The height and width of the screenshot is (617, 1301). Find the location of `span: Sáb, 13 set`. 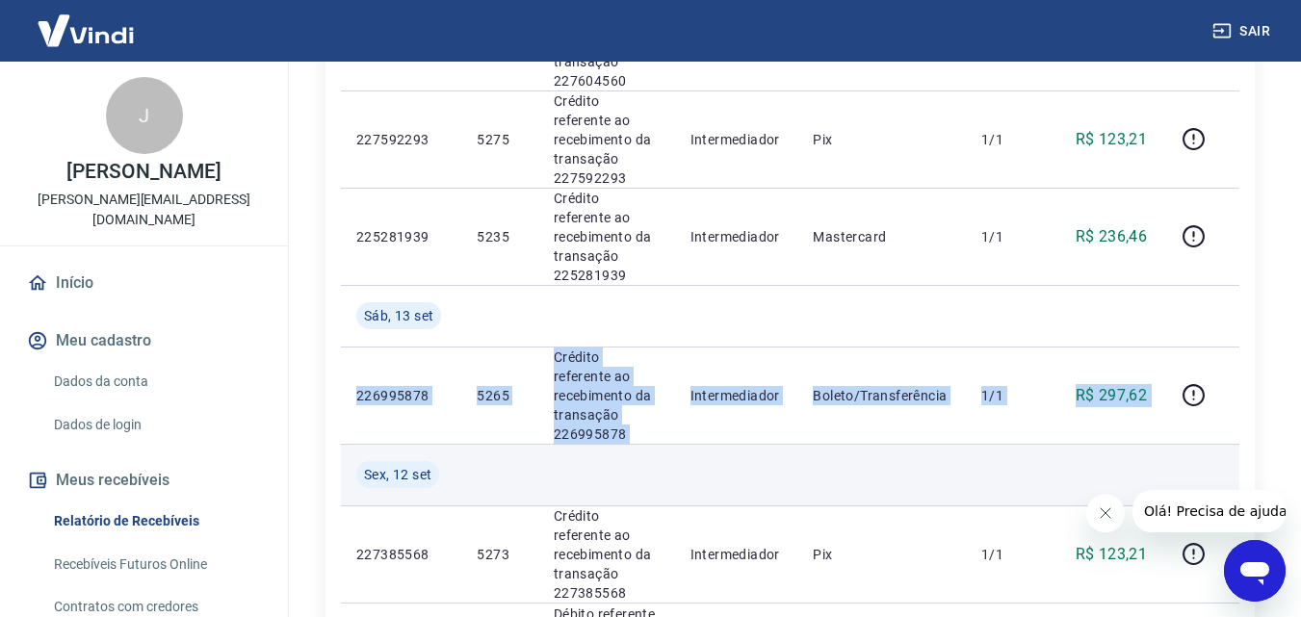

span: Sáb, 13 set is located at coordinates (399, 316).